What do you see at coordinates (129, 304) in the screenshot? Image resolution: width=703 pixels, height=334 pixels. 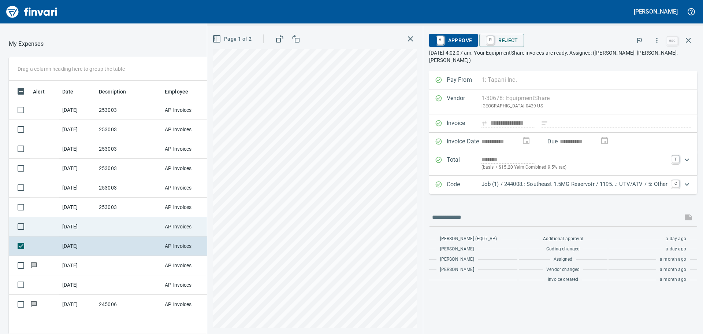 I see `td: 245006` at bounding box center [129, 304].